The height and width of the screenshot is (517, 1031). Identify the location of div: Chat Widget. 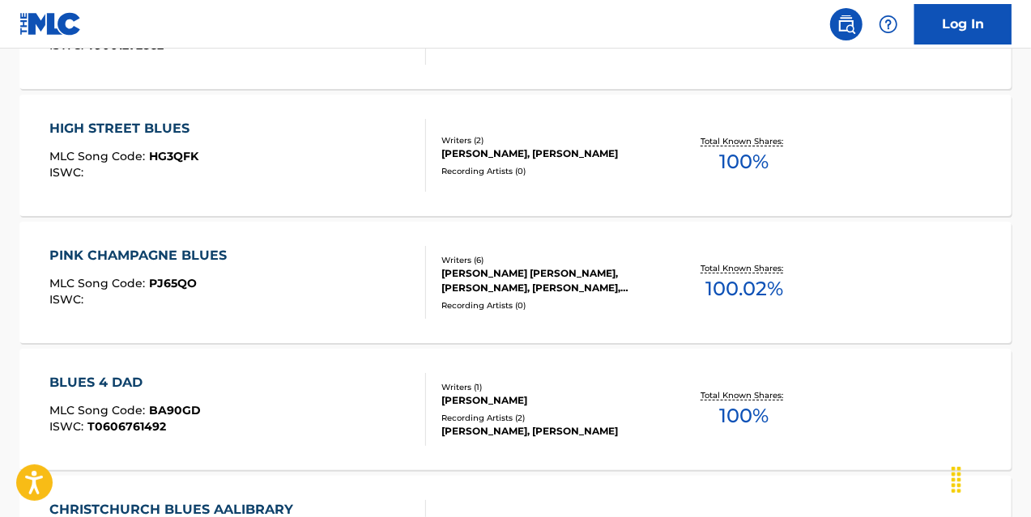
(990, 478).